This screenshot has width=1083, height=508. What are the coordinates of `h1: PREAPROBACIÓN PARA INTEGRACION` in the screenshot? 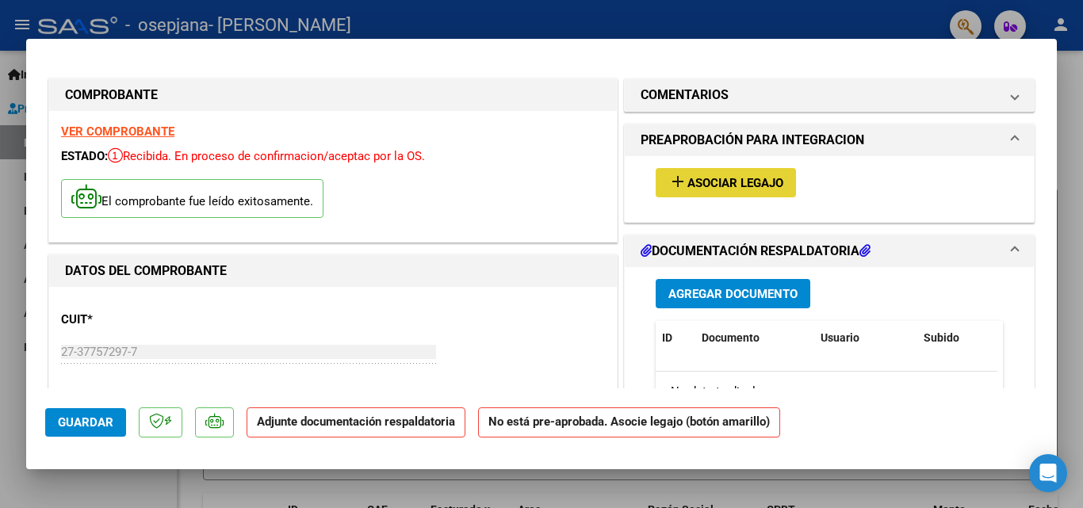 It's located at (752, 140).